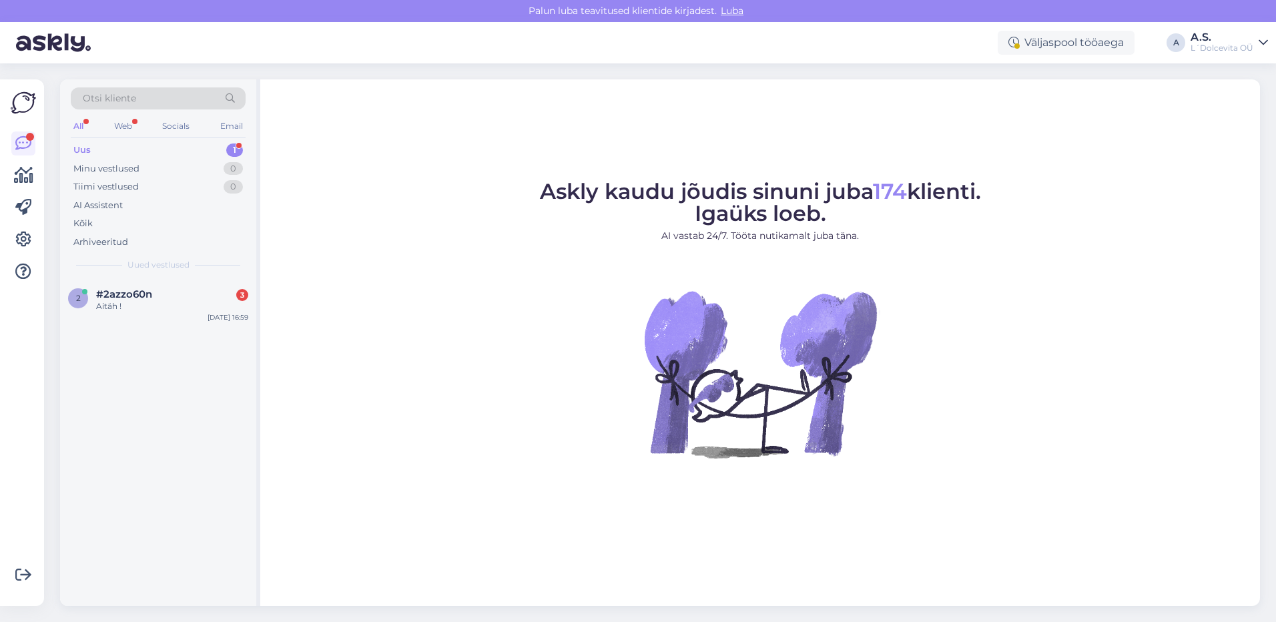  Describe the element at coordinates (78, 126) in the screenshot. I see `div: All` at that location.